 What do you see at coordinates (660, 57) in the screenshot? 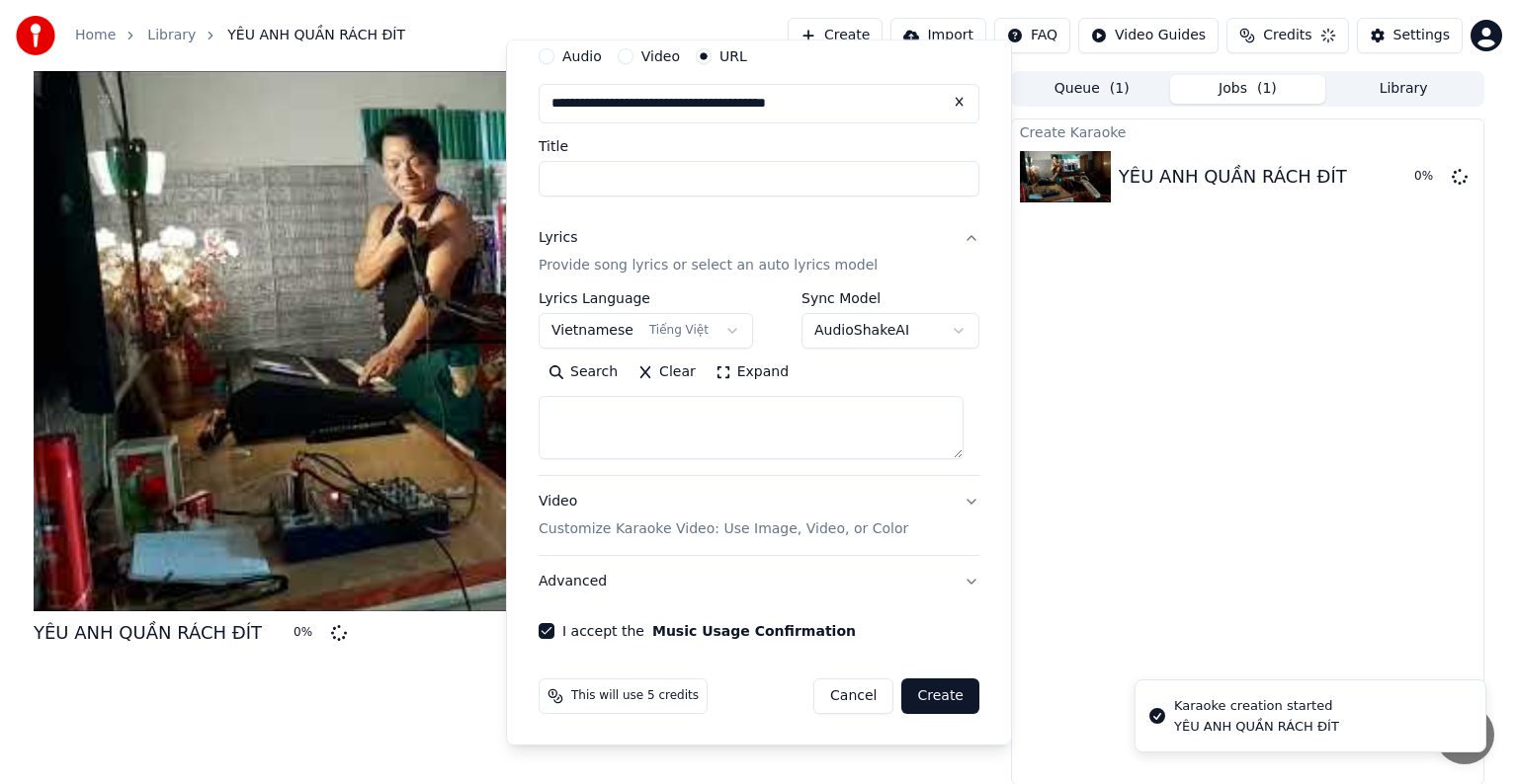
I see `label: Video` at bounding box center [660, 57].